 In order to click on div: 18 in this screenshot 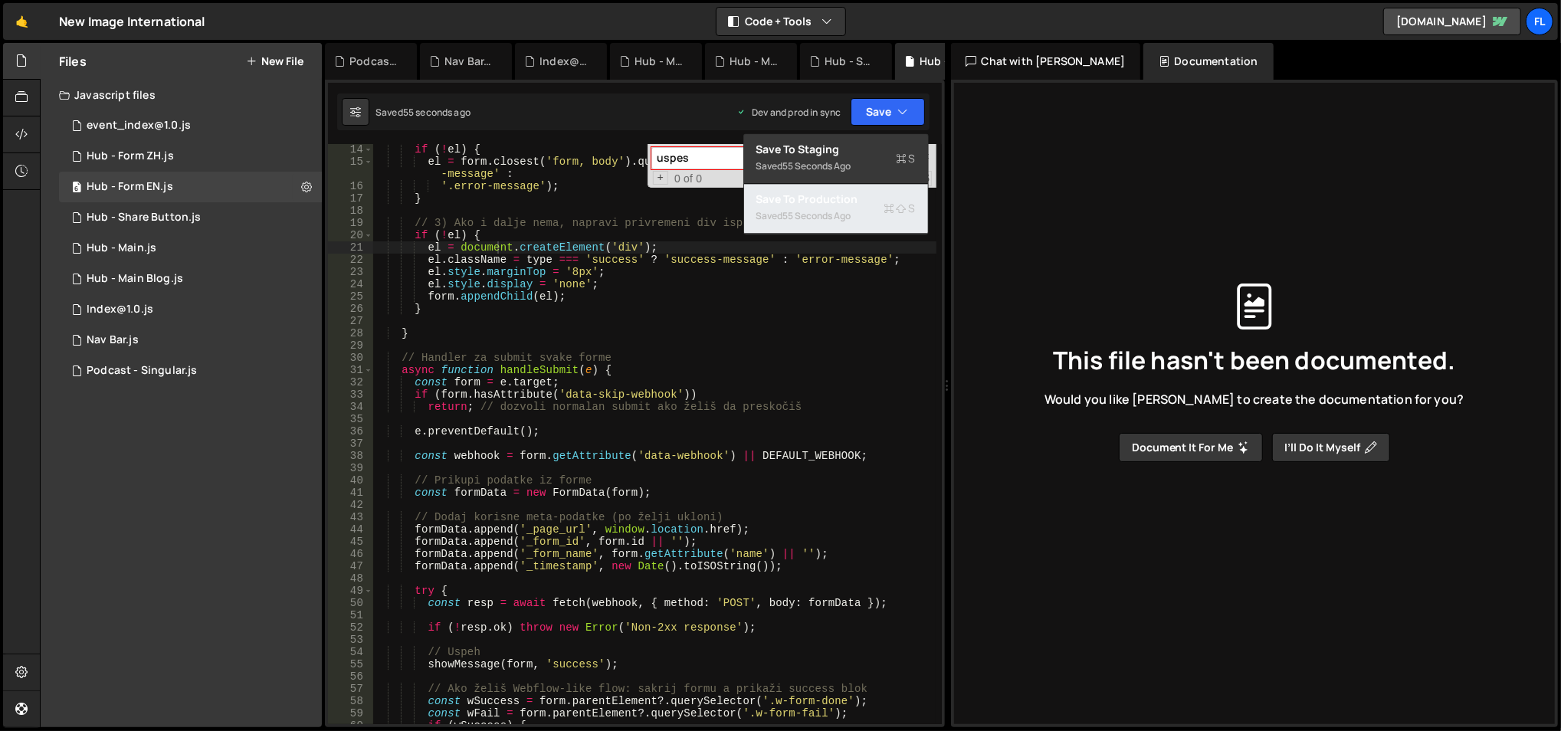, I will do `click(350, 211)`.